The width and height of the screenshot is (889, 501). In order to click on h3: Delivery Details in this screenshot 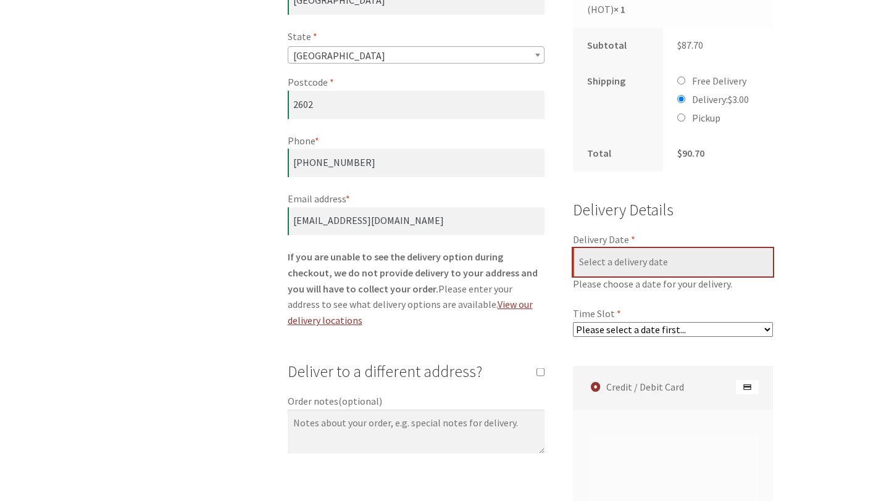, I will do `click(673, 210)`.